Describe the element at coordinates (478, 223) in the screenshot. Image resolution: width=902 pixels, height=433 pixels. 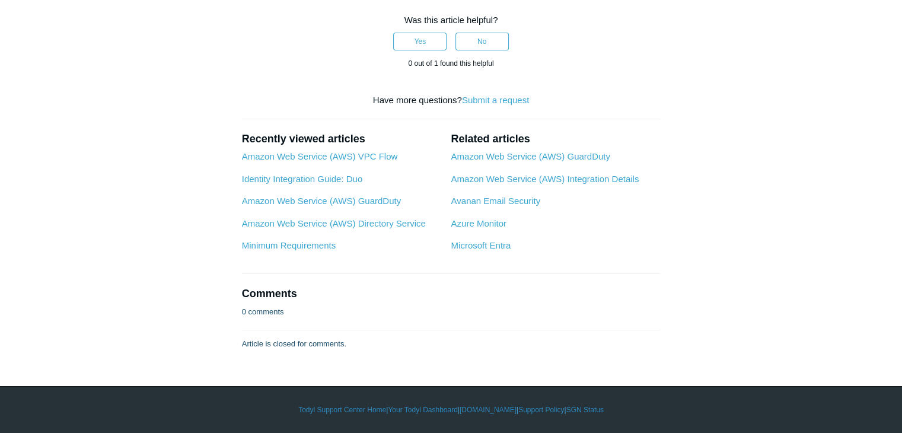
I see `a: Azure Monitor` at that location.